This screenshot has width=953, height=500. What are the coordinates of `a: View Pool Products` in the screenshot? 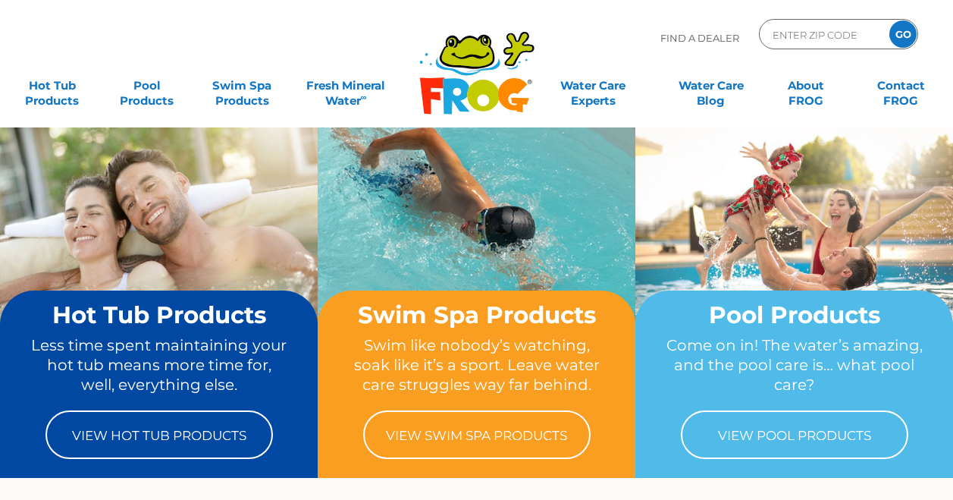 It's located at (795, 434).